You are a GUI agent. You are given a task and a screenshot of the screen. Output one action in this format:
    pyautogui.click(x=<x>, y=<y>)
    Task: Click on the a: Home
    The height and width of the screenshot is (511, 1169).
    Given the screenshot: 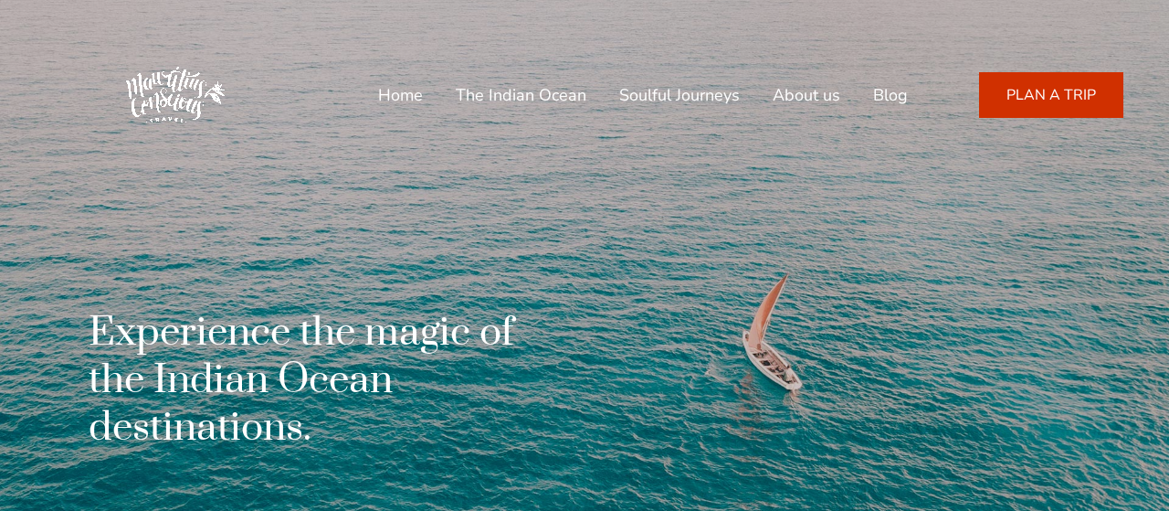 What is the action you would take?
    pyautogui.click(x=400, y=95)
    